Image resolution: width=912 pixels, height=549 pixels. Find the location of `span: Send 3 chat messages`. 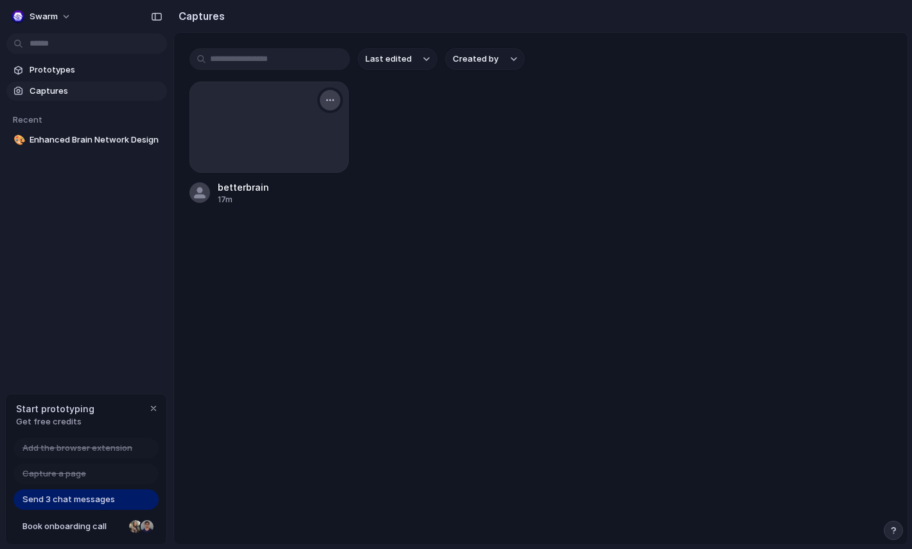

span: Send 3 chat messages is located at coordinates (69, 500).